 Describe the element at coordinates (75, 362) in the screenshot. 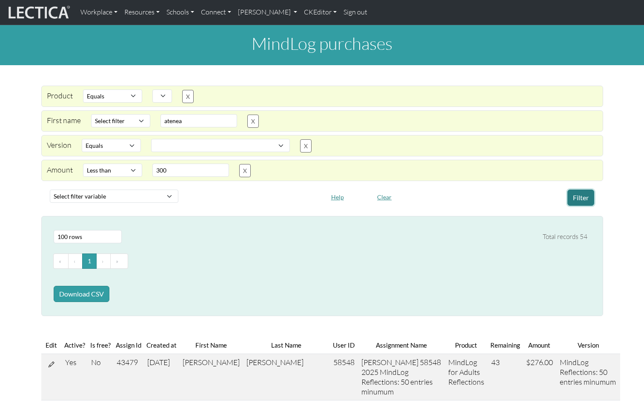

I see `div: Yes` at that location.